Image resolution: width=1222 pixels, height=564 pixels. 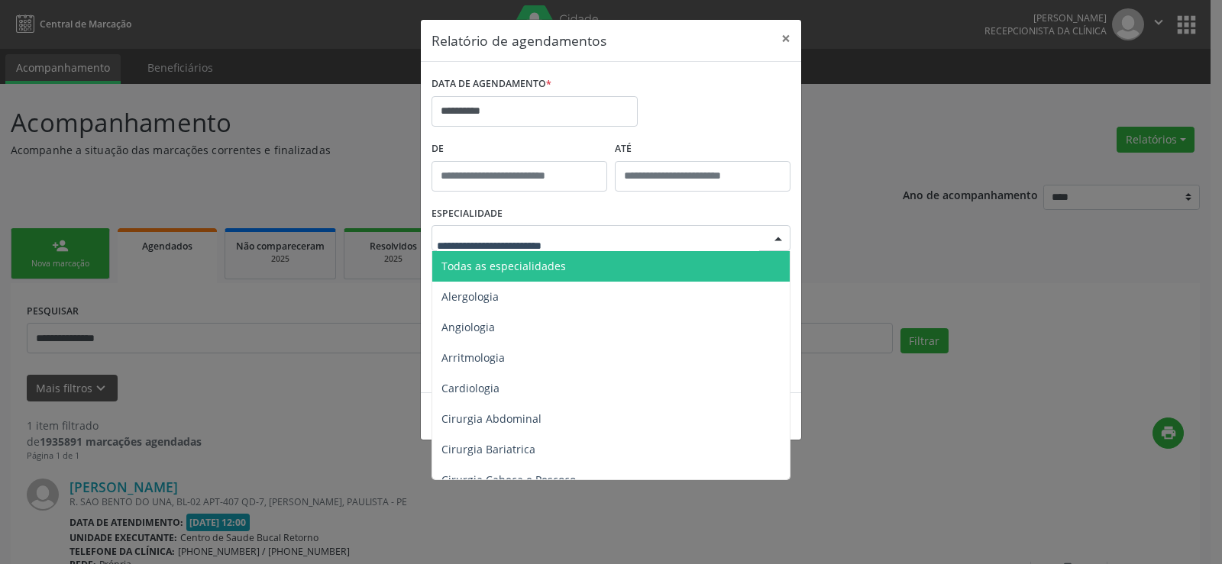 I want to click on label: DATA DE AGENDAMENTO, so click(x=491, y=84).